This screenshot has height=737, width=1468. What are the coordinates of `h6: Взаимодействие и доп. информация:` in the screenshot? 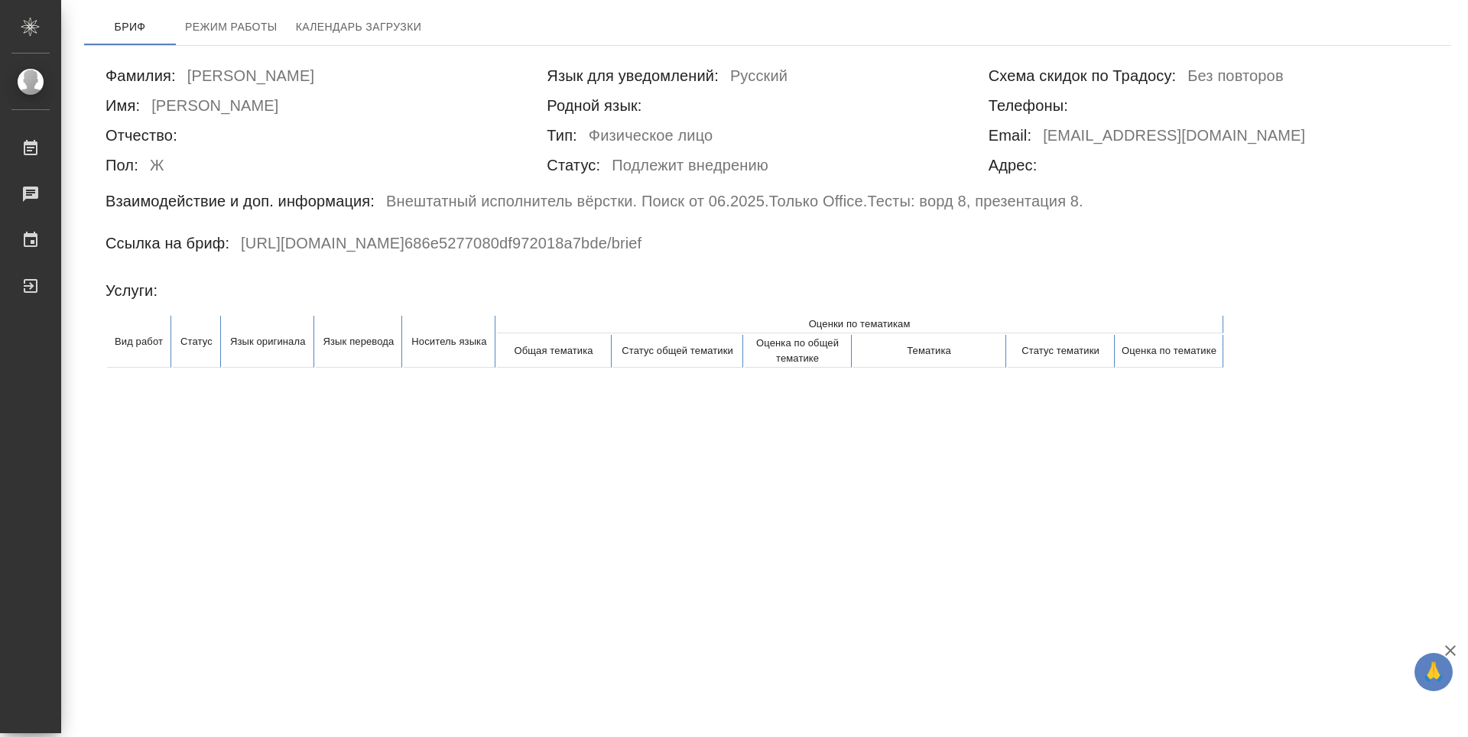 It's located at (240, 201).